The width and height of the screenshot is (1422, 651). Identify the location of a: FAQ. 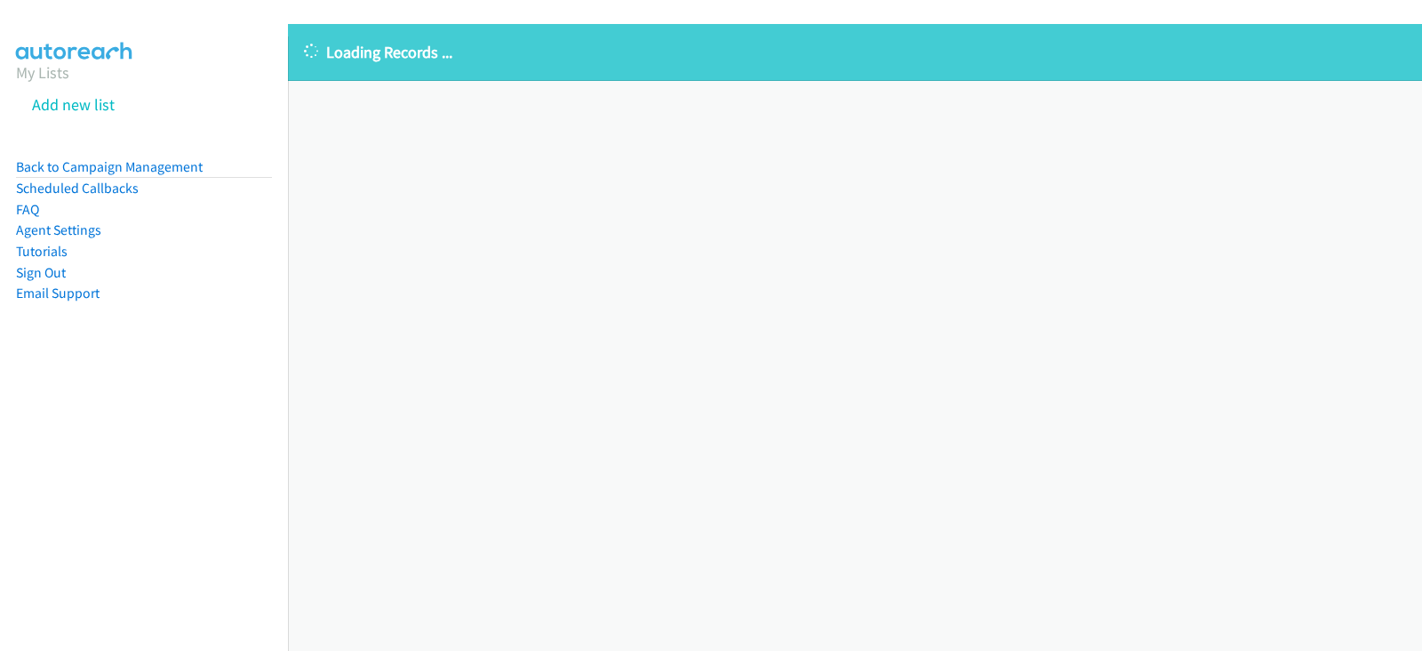
(28, 209).